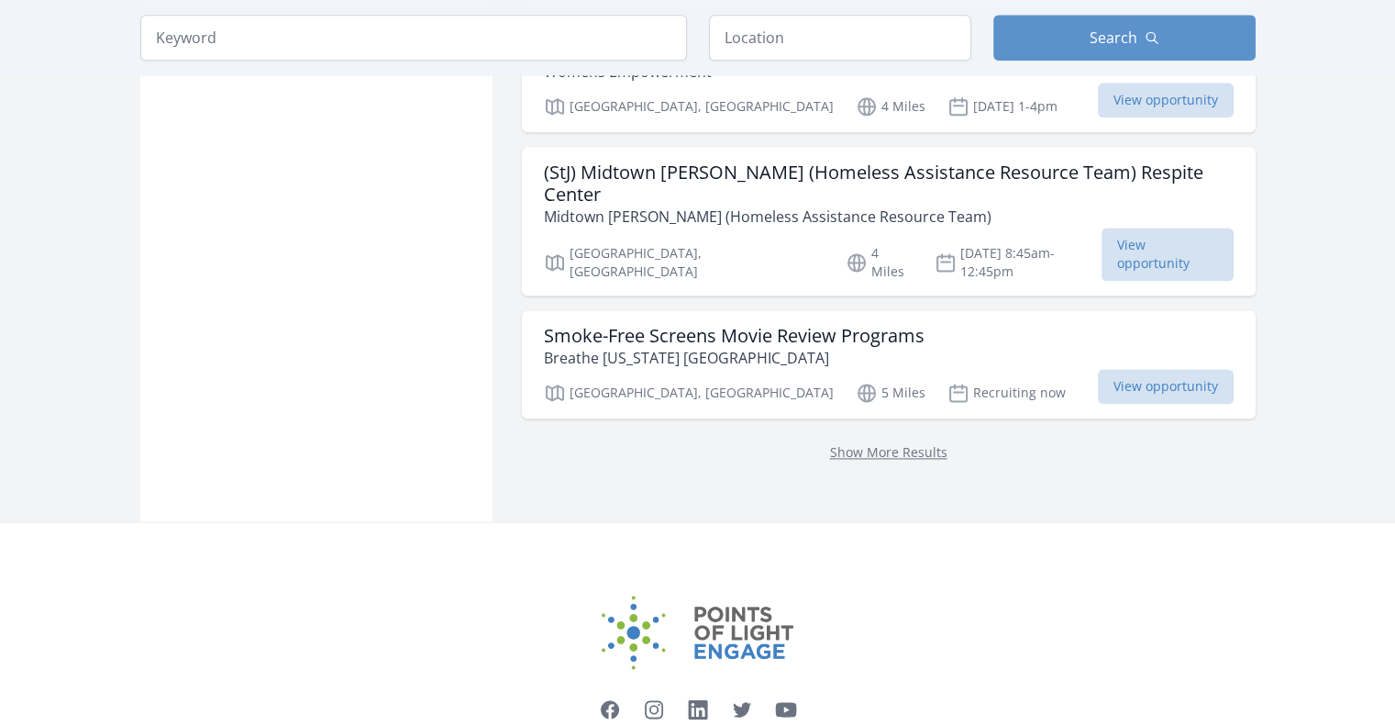 Image resolution: width=1395 pixels, height=726 pixels. I want to click on button: Search, so click(1125, 38).